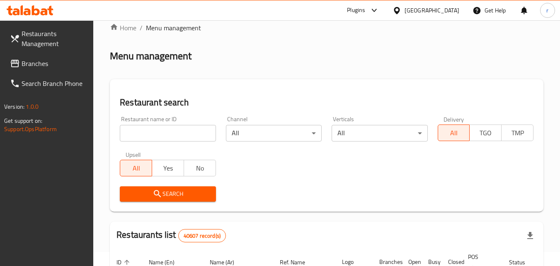  I want to click on a: Search Branch Phone, so click(49, 83).